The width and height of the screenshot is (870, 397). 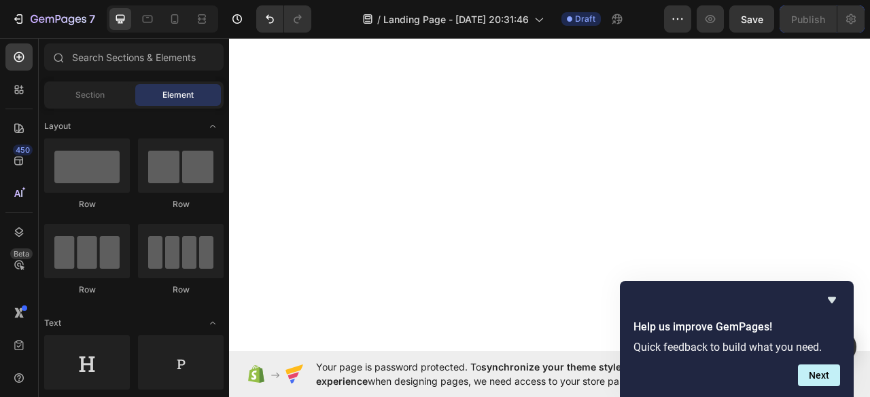 I want to click on span: Element, so click(x=178, y=95).